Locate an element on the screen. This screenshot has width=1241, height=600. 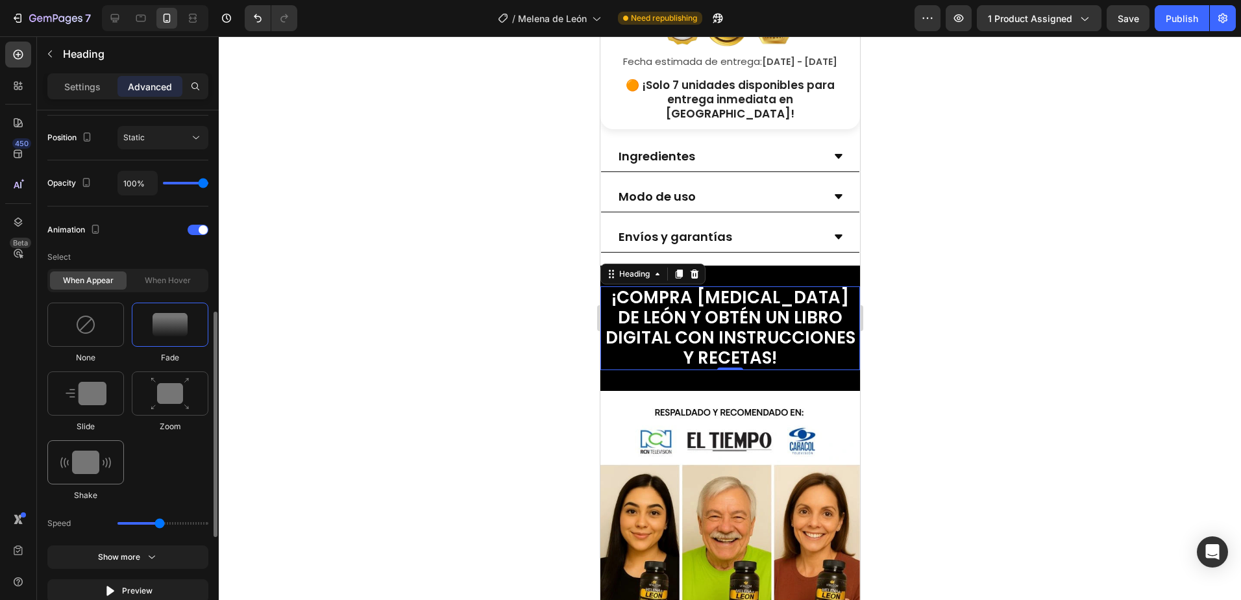
div: Animation is located at coordinates (75, 230).